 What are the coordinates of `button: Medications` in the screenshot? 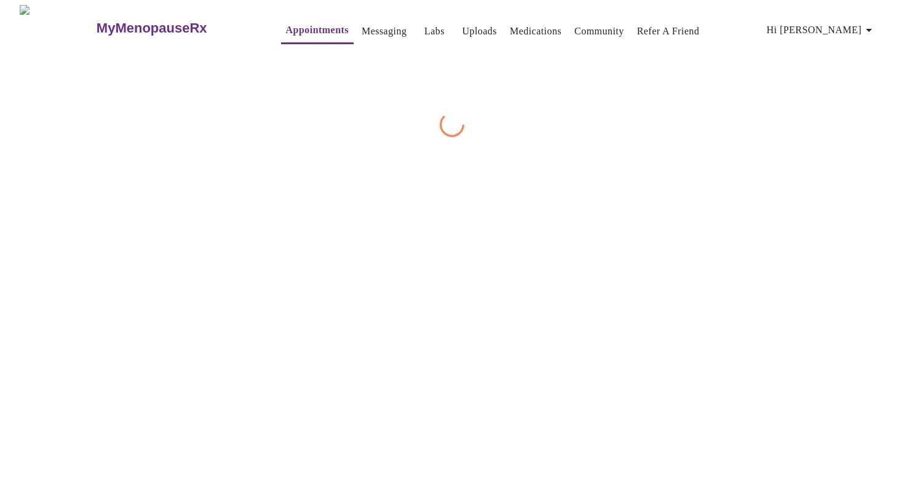 It's located at (535, 31).